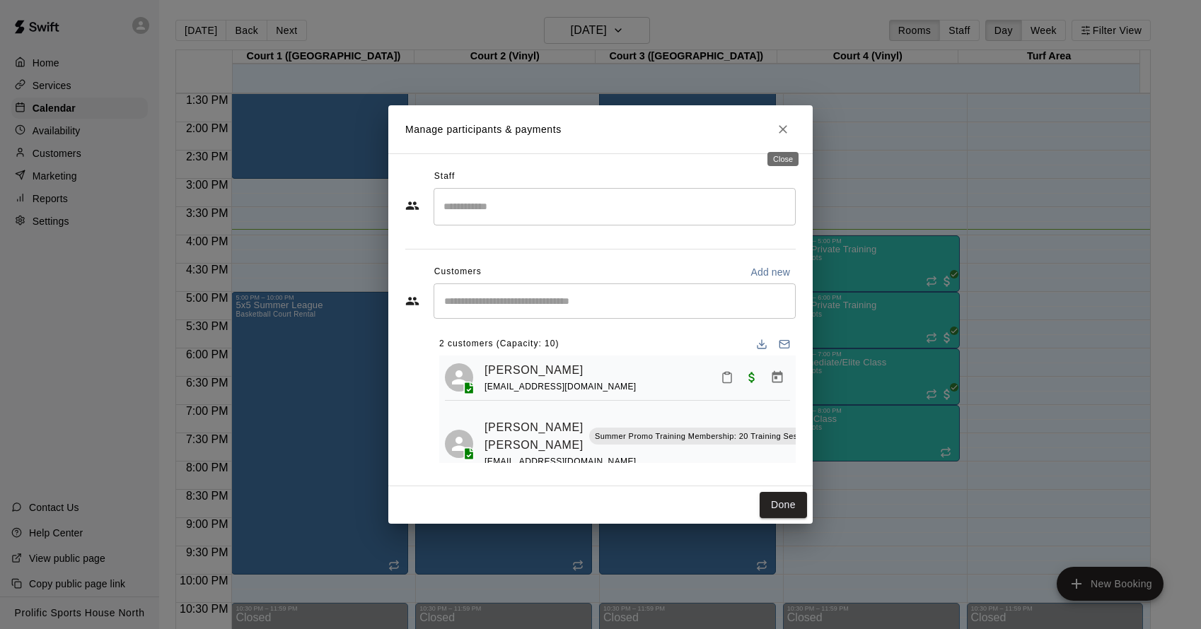 This screenshot has height=629, width=1201. Describe the element at coordinates (770, 272) in the screenshot. I see `button: Add new` at that location.